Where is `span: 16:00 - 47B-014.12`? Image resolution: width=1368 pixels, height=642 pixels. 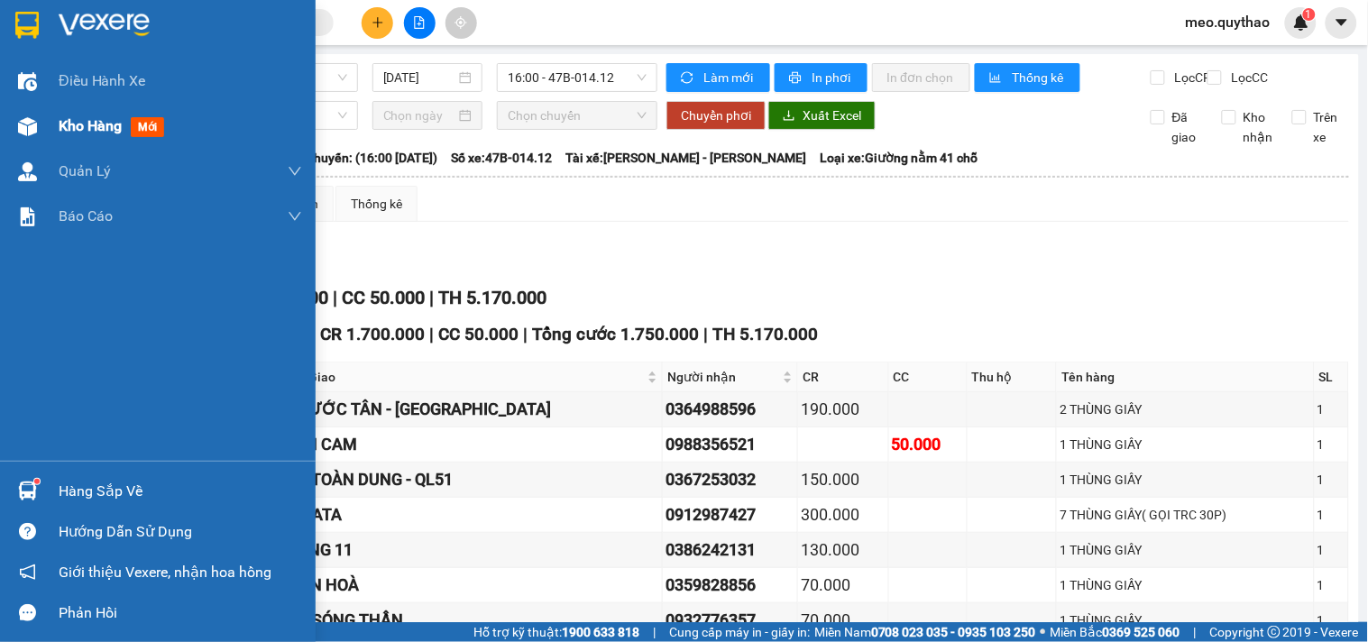 span: 16:00 - 47B-014.12 is located at coordinates (577, 78).